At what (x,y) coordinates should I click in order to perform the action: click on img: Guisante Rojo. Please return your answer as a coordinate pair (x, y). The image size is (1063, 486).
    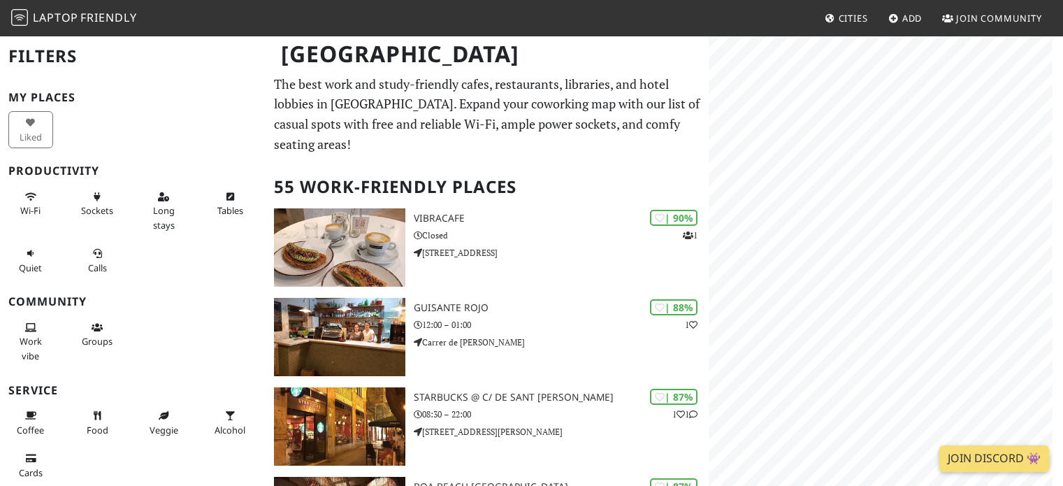
    Looking at the image, I should click on (339, 337).